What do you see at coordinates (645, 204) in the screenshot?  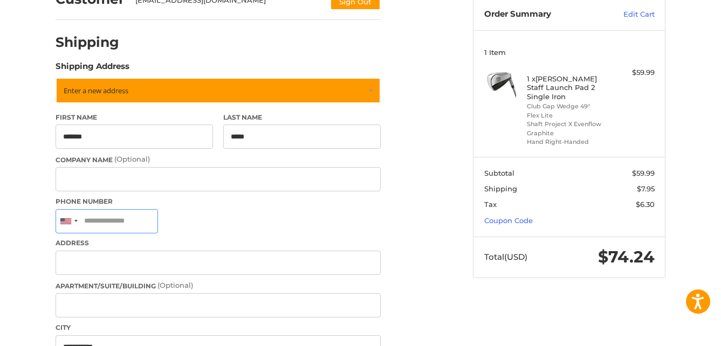 I see `span: $6.30` at bounding box center [645, 204].